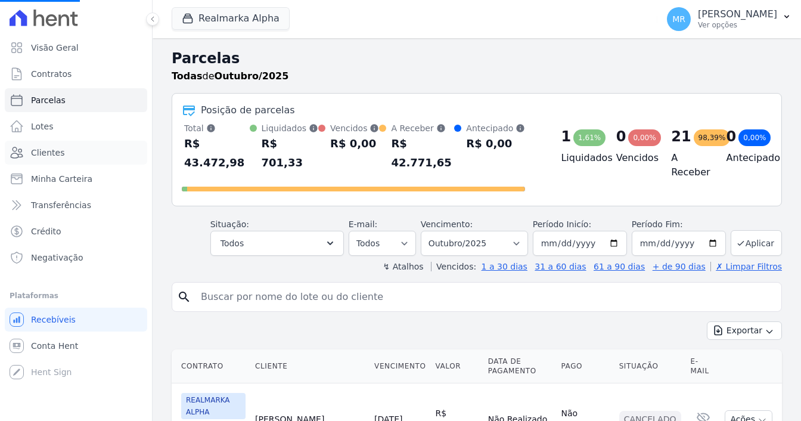  Describe the element at coordinates (423, 128) in the screenshot. I see `div: A Receber` at that location.